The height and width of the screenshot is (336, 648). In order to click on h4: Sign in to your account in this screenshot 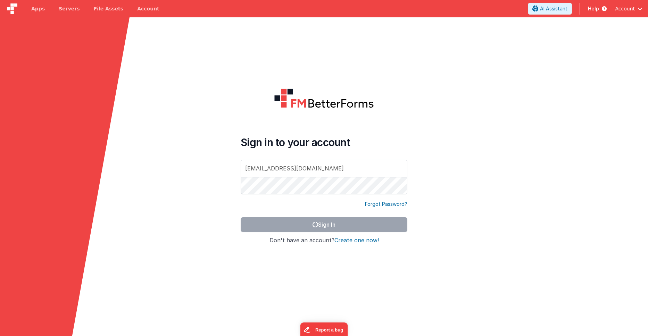, I will do `click(324, 142)`.